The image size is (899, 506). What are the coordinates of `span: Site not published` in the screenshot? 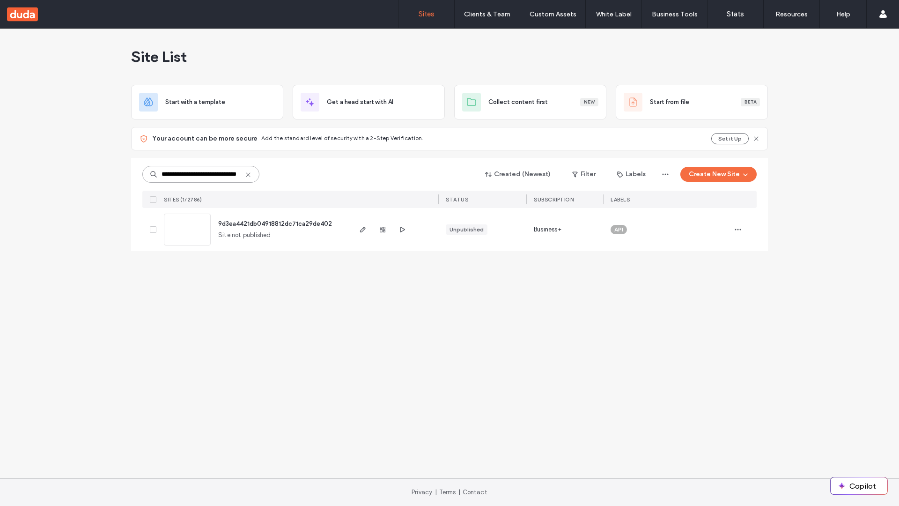 It's located at (244, 235).